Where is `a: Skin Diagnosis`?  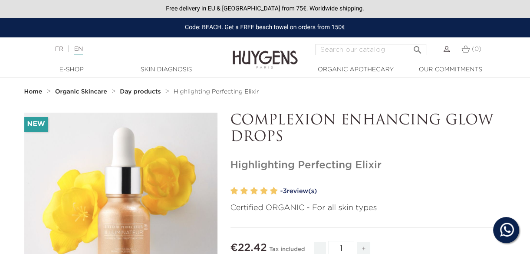 a: Skin Diagnosis is located at coordinates (166, 69).